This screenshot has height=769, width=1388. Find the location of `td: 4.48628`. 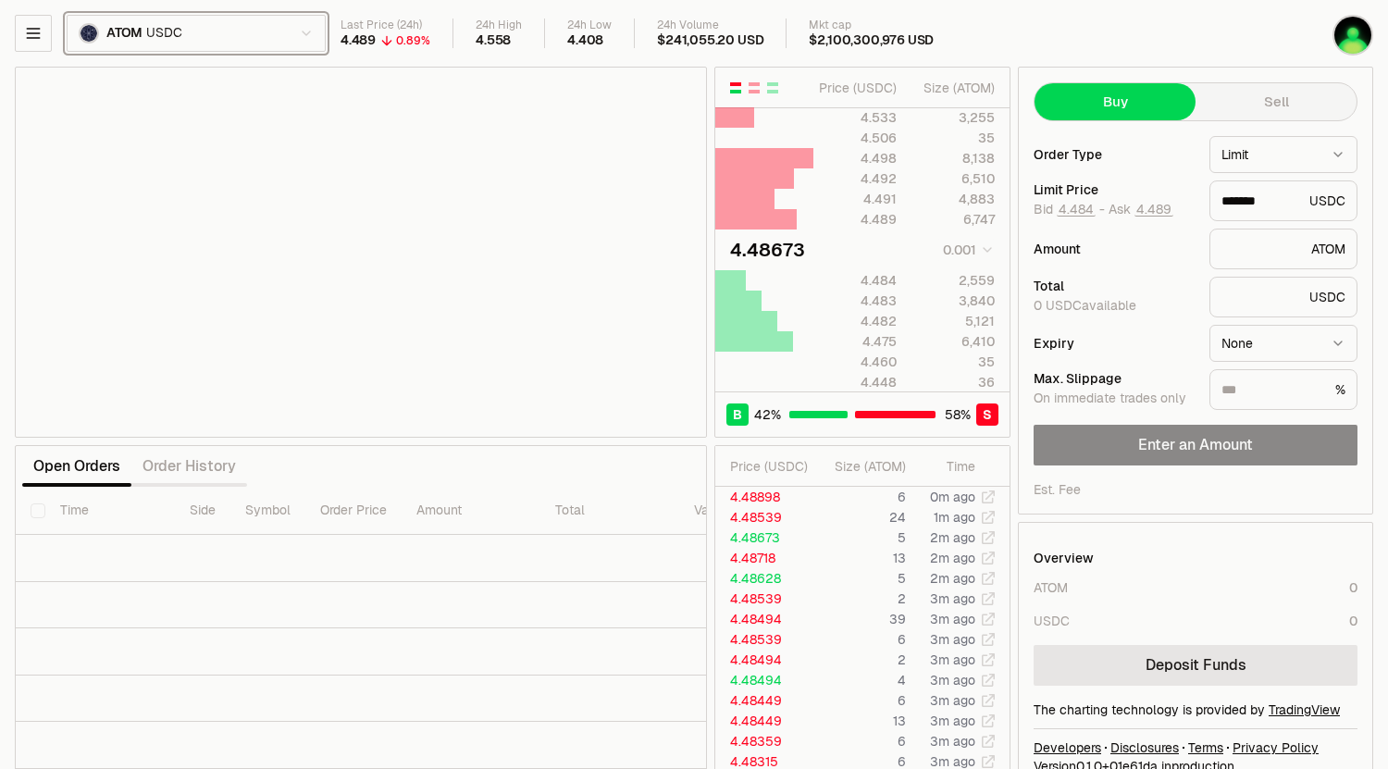

td: 4.48628 is located at coordinates (764, 578).